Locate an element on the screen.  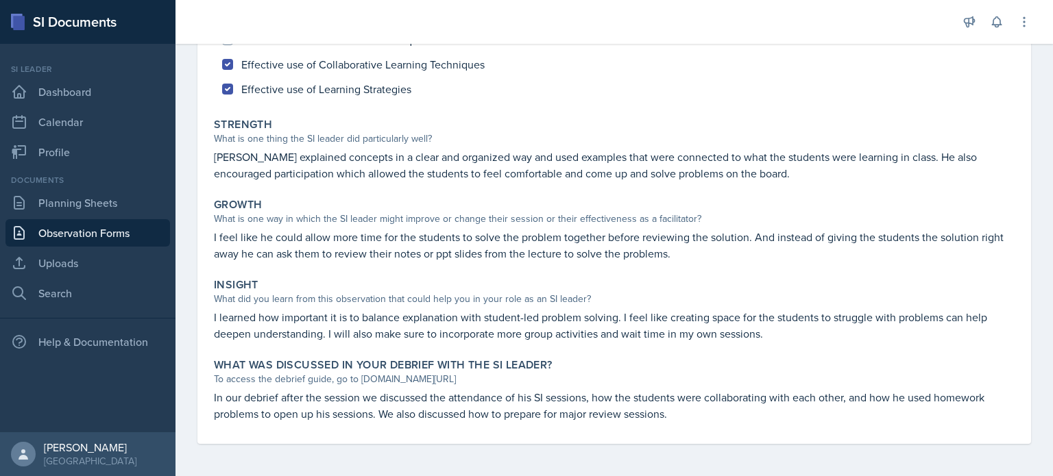
a: Dashboard is located at coordinates (88, 92).